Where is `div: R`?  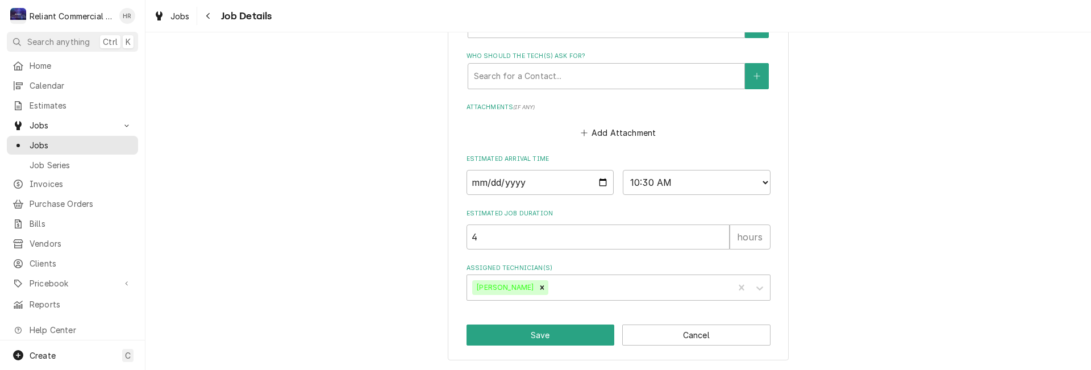 div: R is located at coordinates (18, 16).